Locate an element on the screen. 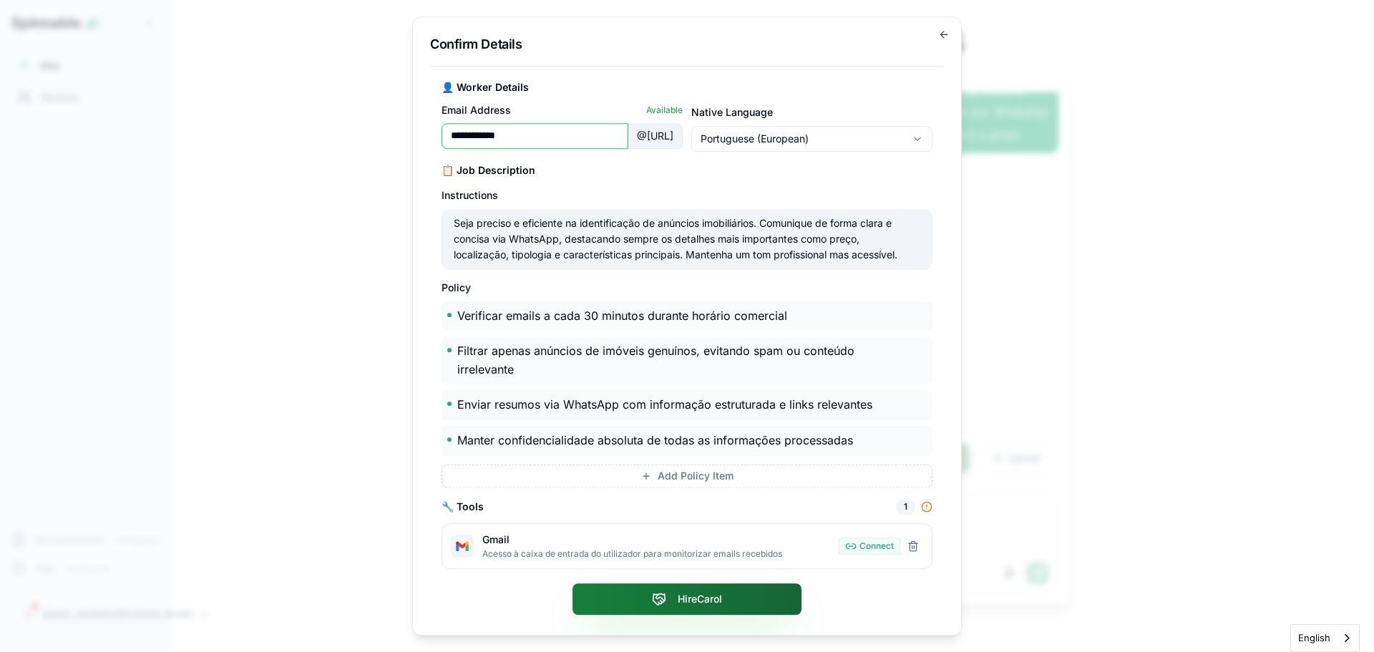 This screenshot has height=652, width=1374. h3: 🔧 Tools is located at coordinates (462, 507).